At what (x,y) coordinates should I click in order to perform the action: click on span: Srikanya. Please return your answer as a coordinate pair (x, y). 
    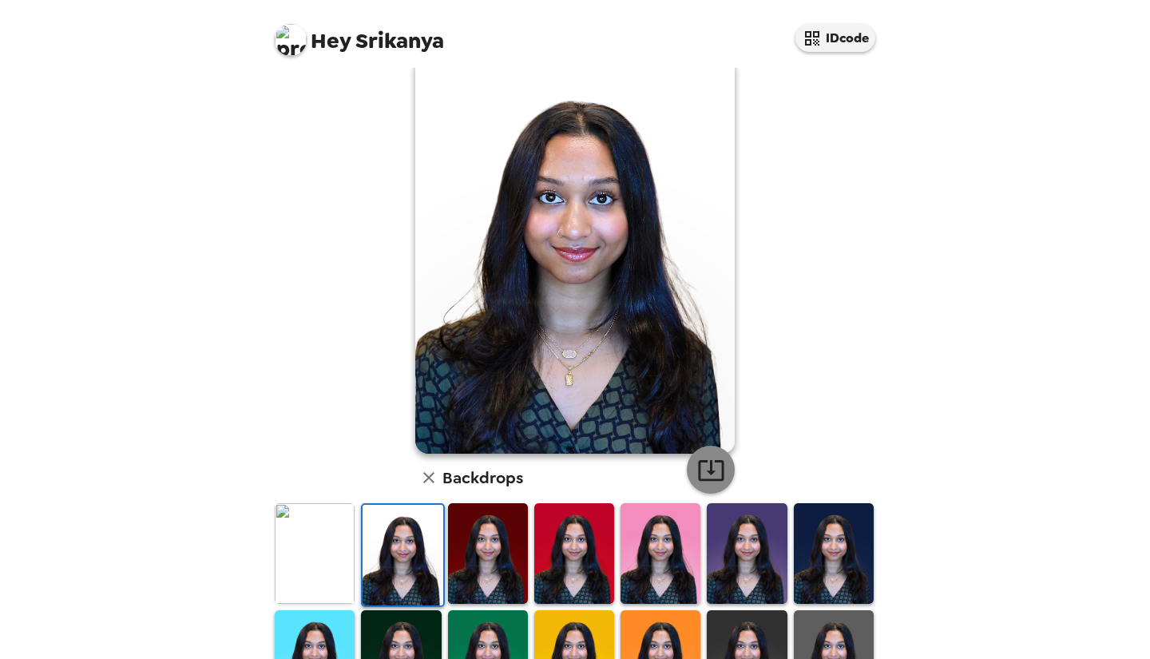
    Looking at the image, I should click on (359, 34).